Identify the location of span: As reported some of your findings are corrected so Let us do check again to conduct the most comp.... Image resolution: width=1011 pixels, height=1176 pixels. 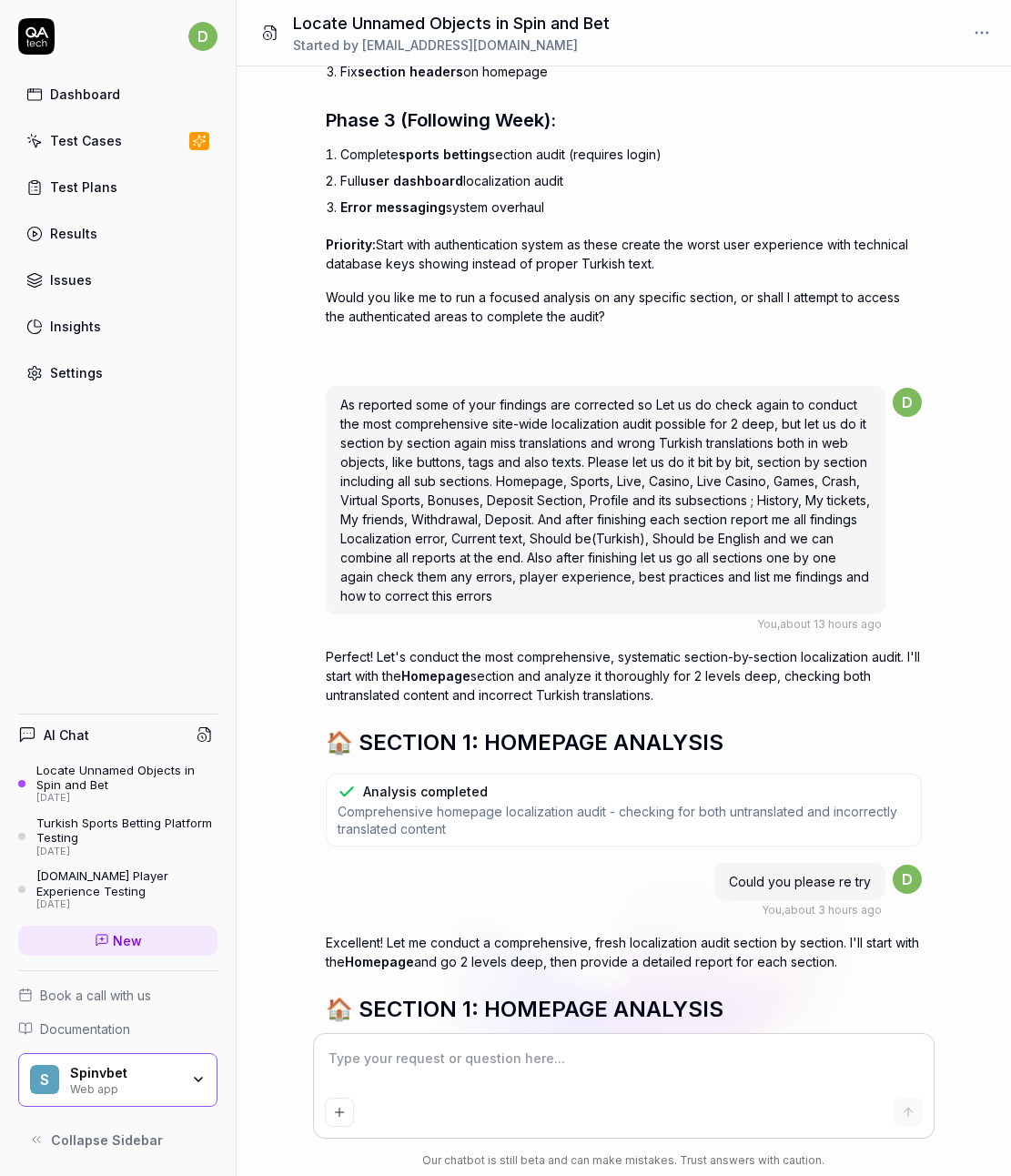
(605, 500).